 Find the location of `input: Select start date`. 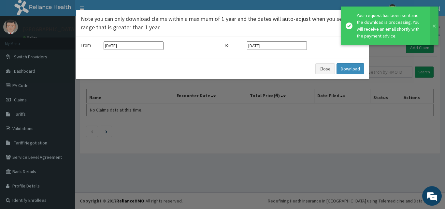

input: Select start date is located at coordinates (133, 46).